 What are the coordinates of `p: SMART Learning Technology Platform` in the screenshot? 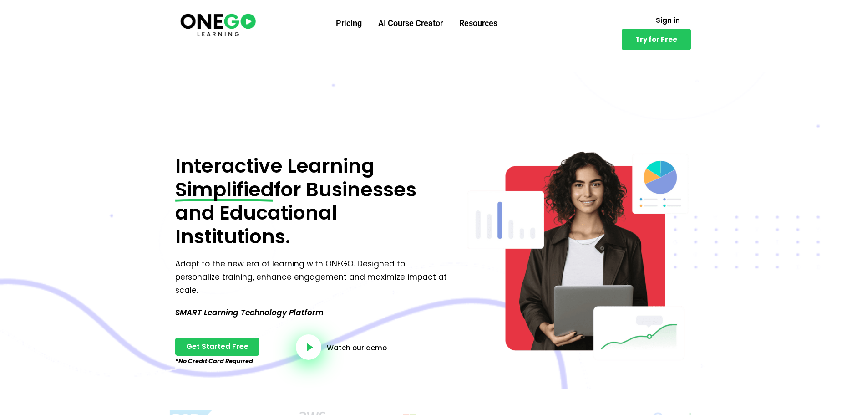 It's located at (313, 312).